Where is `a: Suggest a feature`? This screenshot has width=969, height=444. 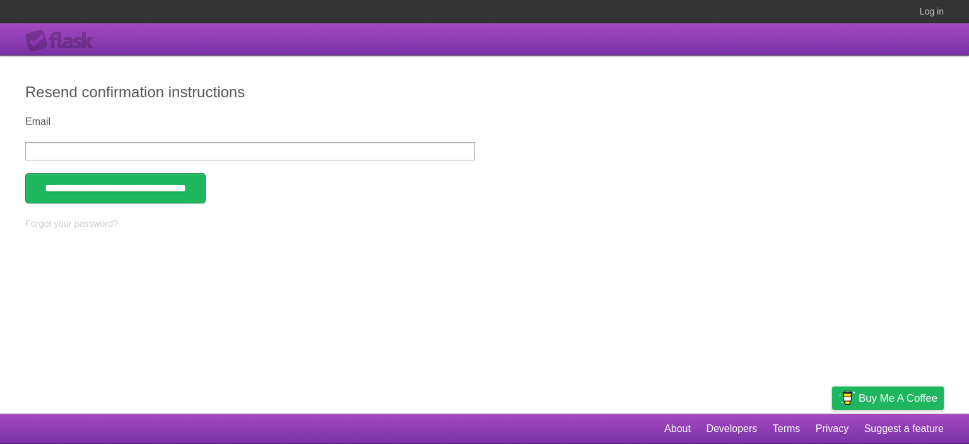
a: Suggest a feature is located at coordinates (904, 428).